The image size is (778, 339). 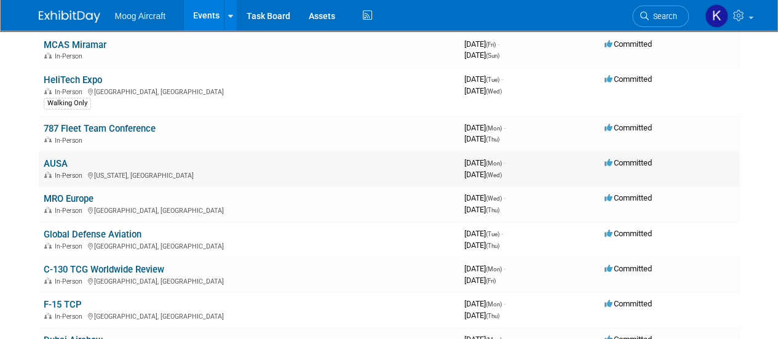 I want to click on img: ExhibitDay, so click(x=70, y=17).